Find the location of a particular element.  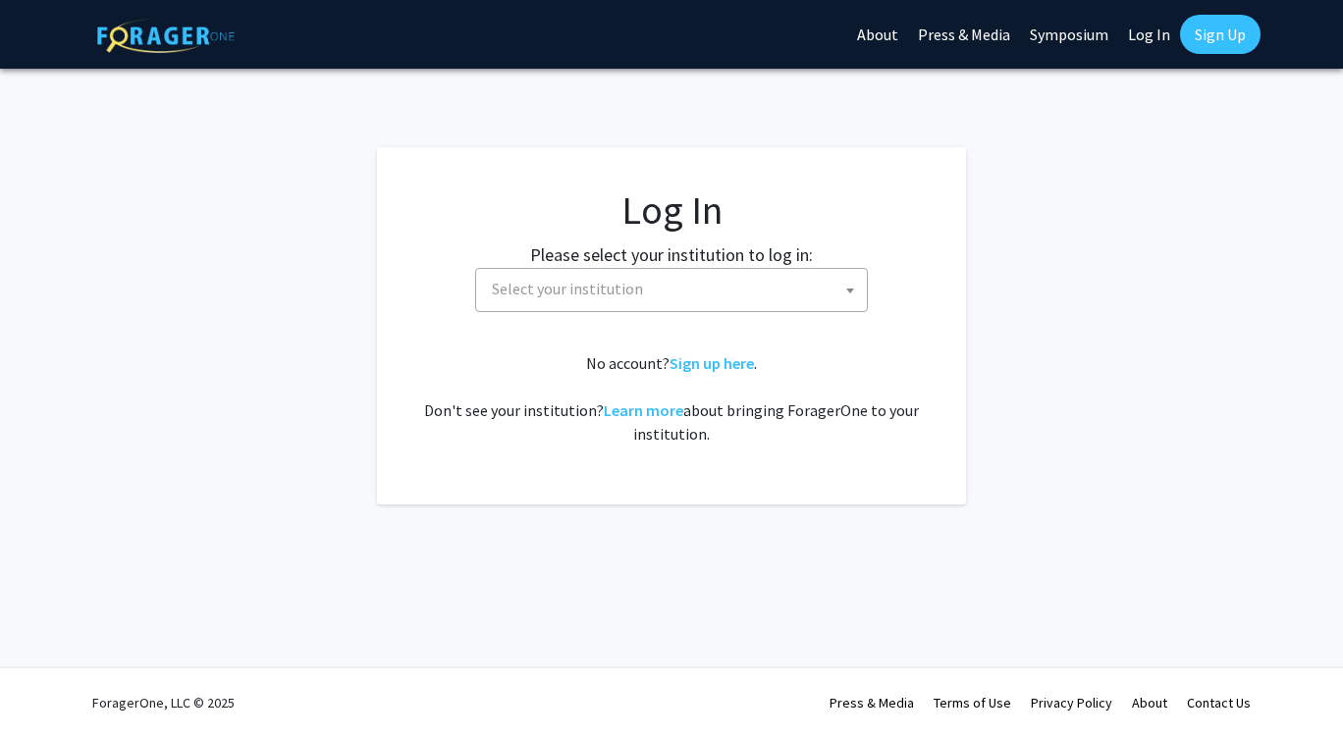

a: Terms of Use is located at coordinates (972, 703).